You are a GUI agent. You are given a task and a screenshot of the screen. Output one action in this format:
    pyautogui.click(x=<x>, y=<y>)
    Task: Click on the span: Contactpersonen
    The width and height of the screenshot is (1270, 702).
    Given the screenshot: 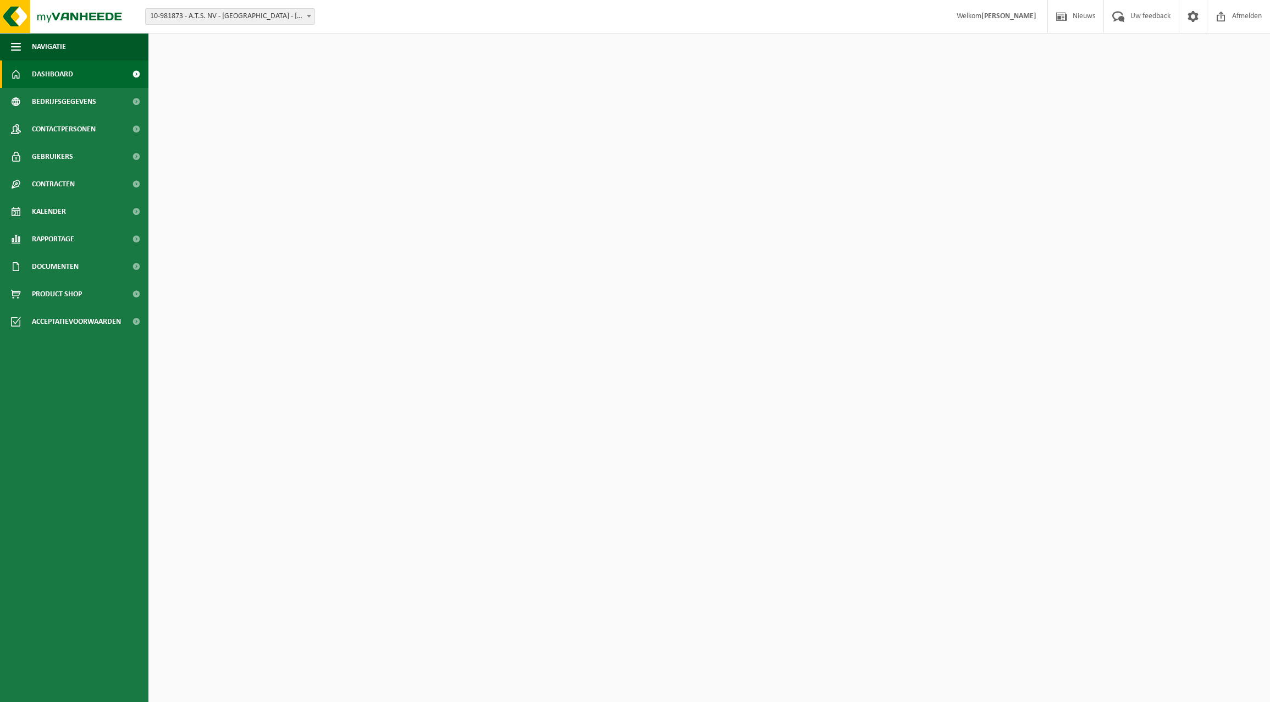 What is the action you would take?
    pyautogui.click(x=64, y=129)
    